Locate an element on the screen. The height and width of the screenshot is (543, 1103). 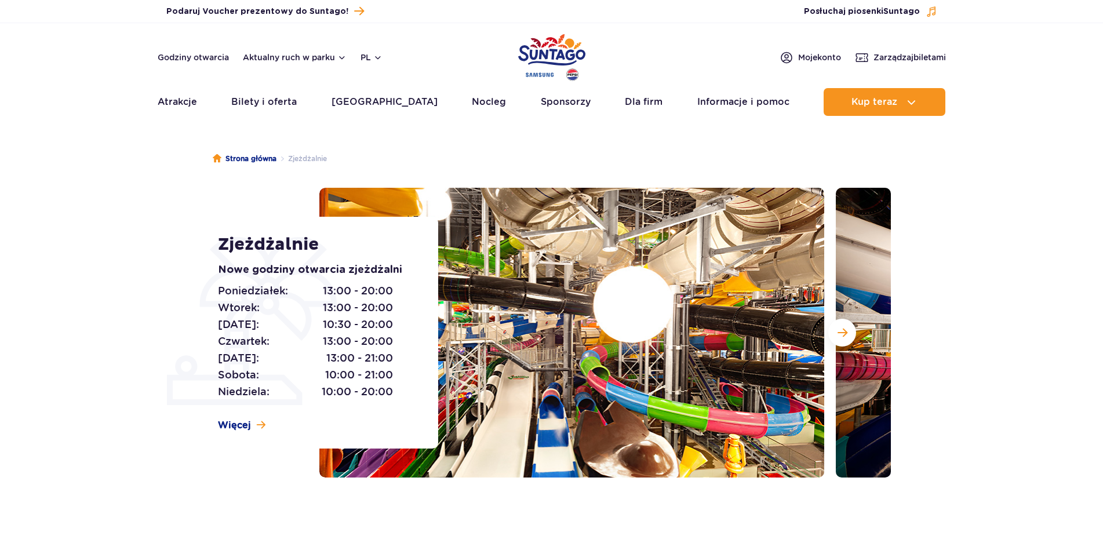
a: Dla firm is located at coordinates (643, 102).